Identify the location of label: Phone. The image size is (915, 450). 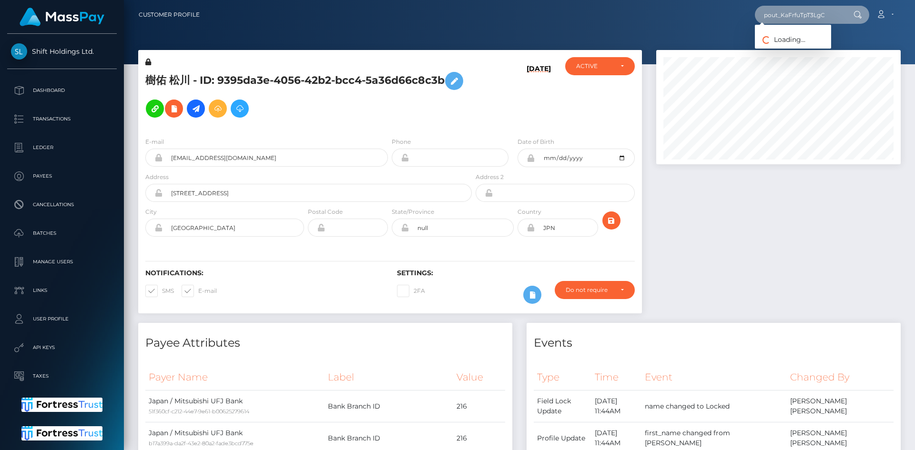
(401, 142).